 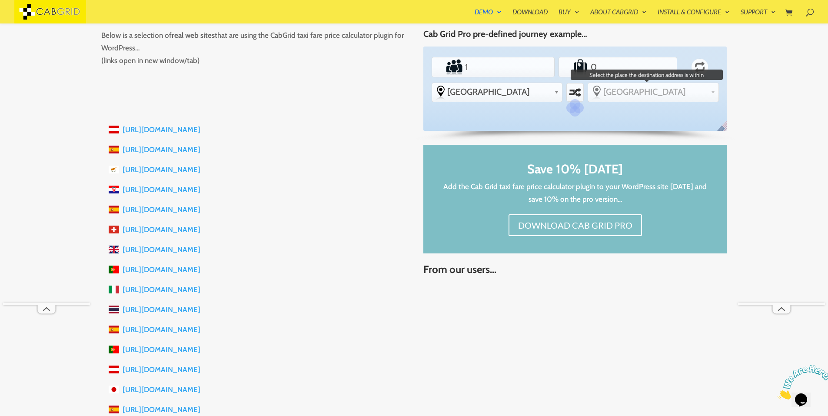 What do you see at coordinates (27, 20) in the screenshot?
I see `div: CloseChat attention grabber` at bounding box center [27, 20].